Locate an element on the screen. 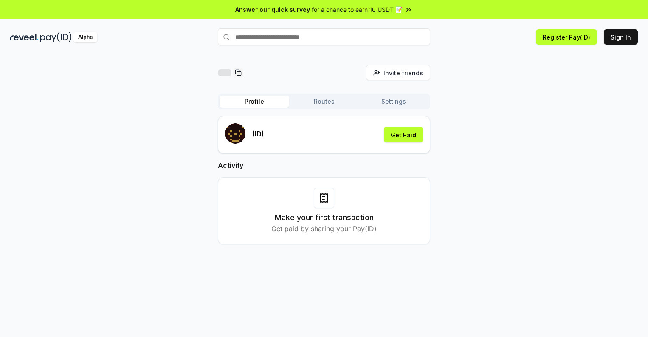  button: Sign In is located at coordinates (620, 37).